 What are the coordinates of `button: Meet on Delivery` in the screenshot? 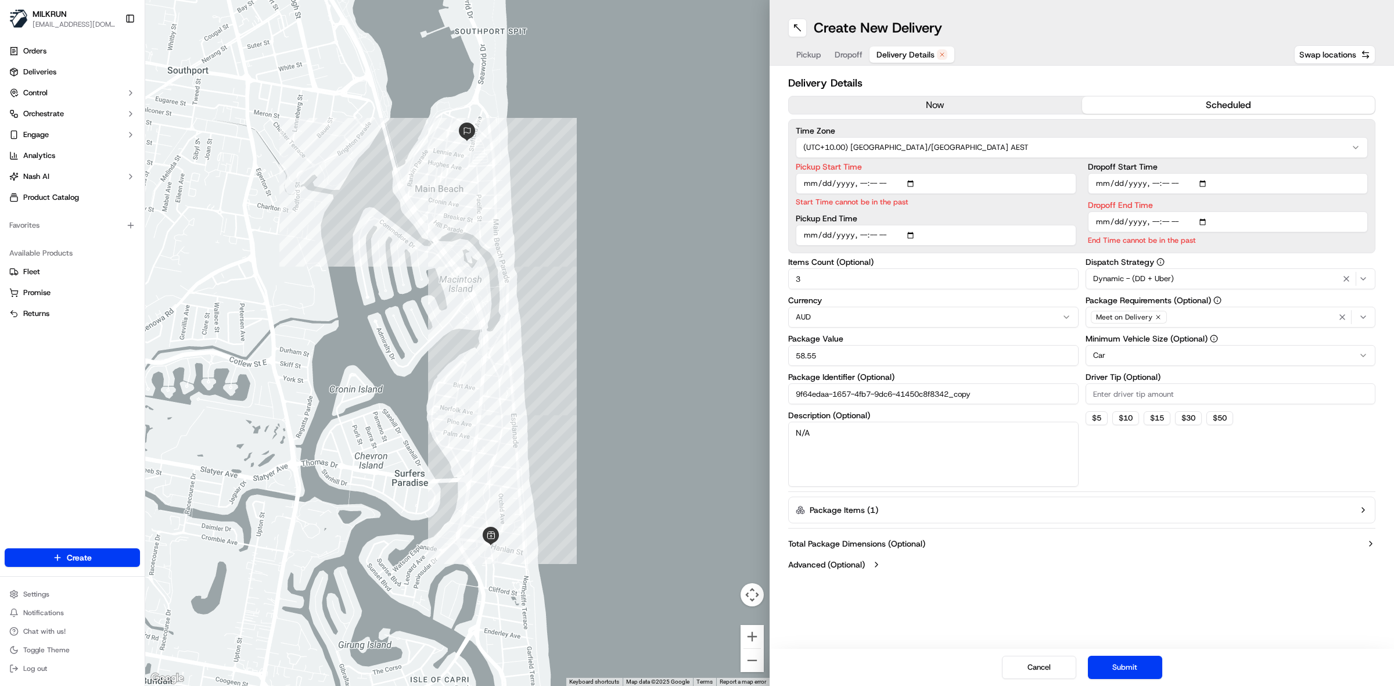 It's located at (1230, 317).